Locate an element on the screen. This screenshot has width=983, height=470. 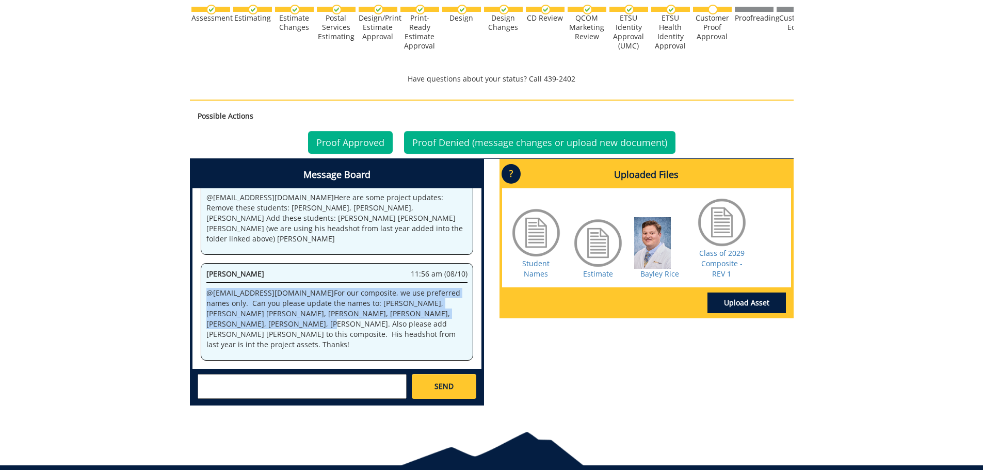
div: Estimating is located at coordinates (252, 18).